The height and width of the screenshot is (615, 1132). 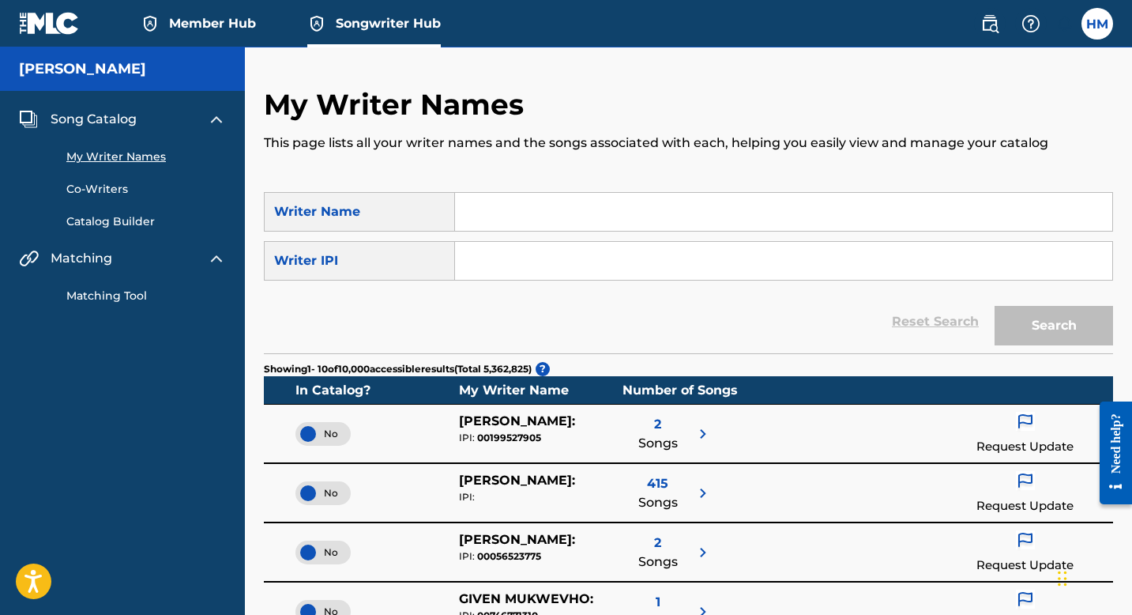 What do you see at coordinates (93, 119) in the screenshot?
I see `span: Song Catalog` at bounding box center [93, 119].